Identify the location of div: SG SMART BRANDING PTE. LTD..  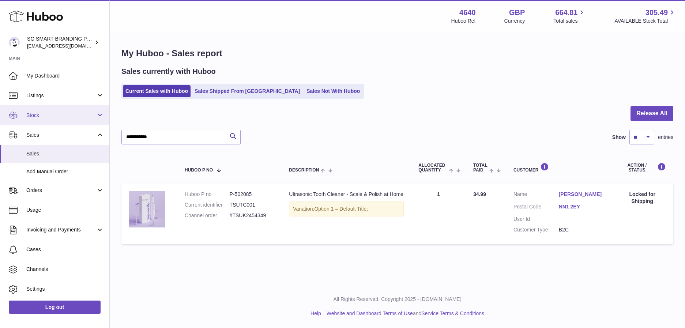
(60, 42).